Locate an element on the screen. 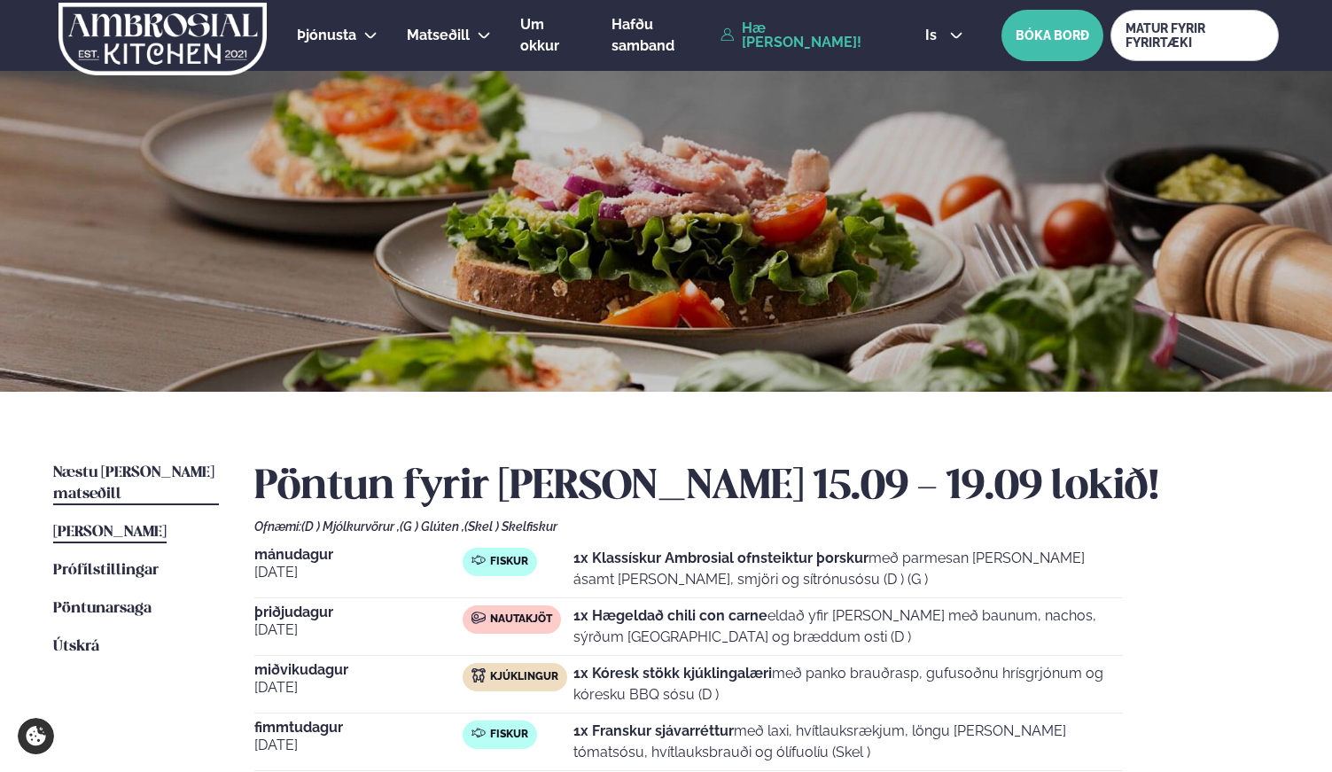 This screenshot has width=1332, height=772. span: Um okkur is located at coordinates (540, 35).